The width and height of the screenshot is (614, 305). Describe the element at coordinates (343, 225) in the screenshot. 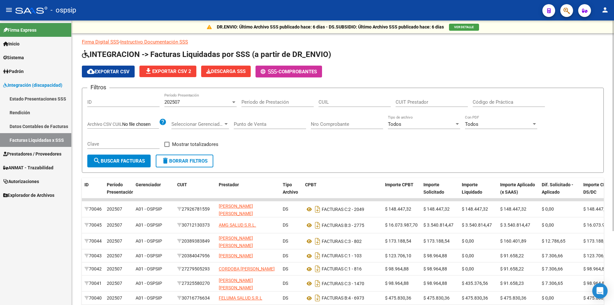

I see `div: 3 - 2775` at that location.